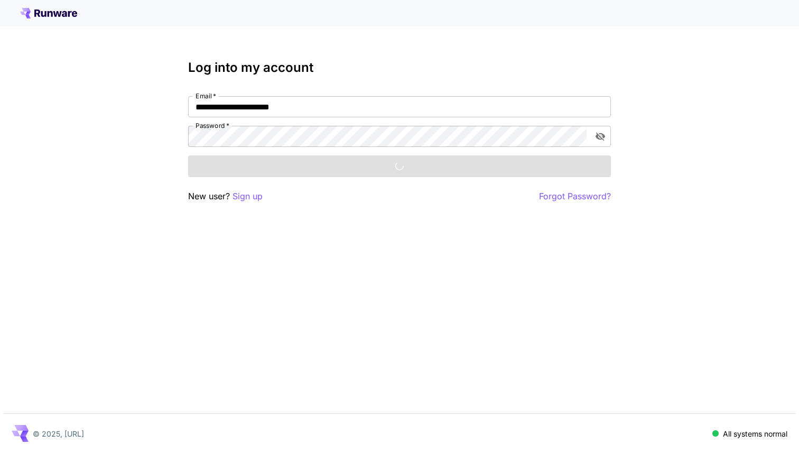 This screenshot has height=453, width=799. Describe the element at coordinates (247, 196) in the screenshot. I see `p: Sign up` at that location.